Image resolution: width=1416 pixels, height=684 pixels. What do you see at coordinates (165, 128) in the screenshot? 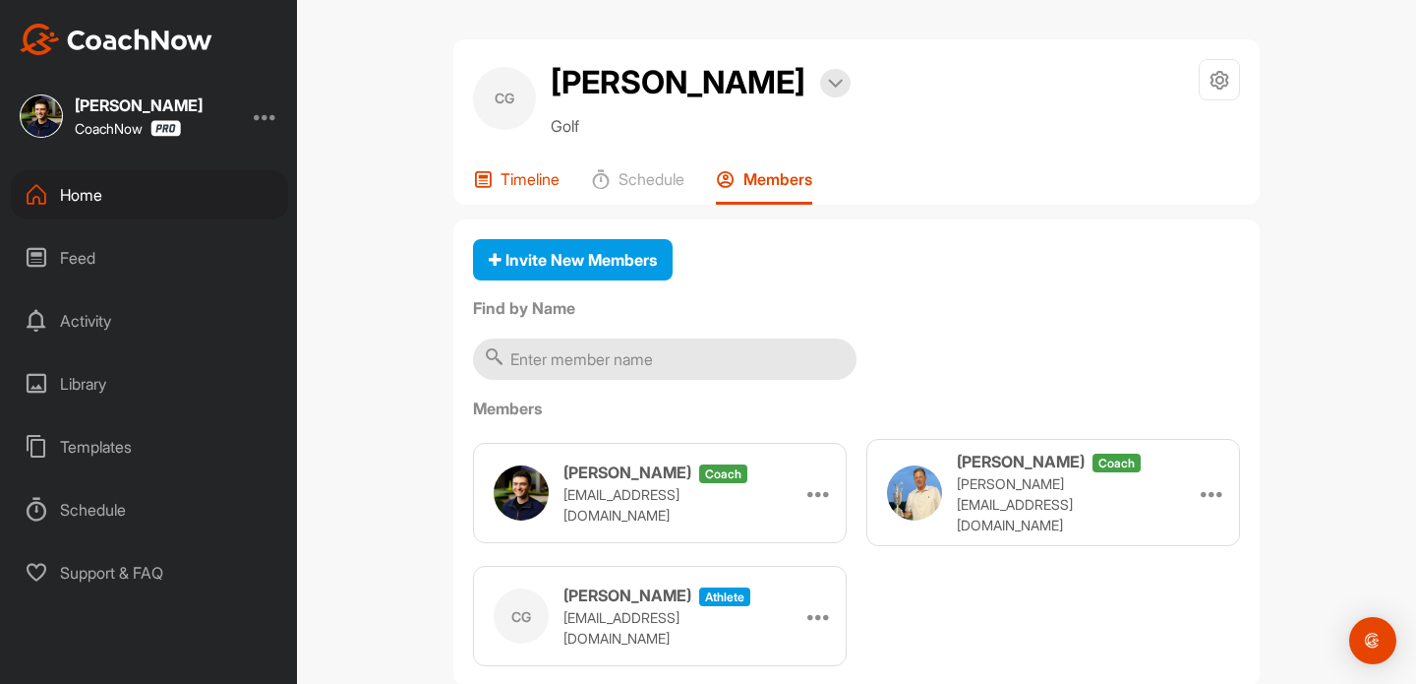
I see `img: CoachNow Pro` at bounding box center [165, 128].